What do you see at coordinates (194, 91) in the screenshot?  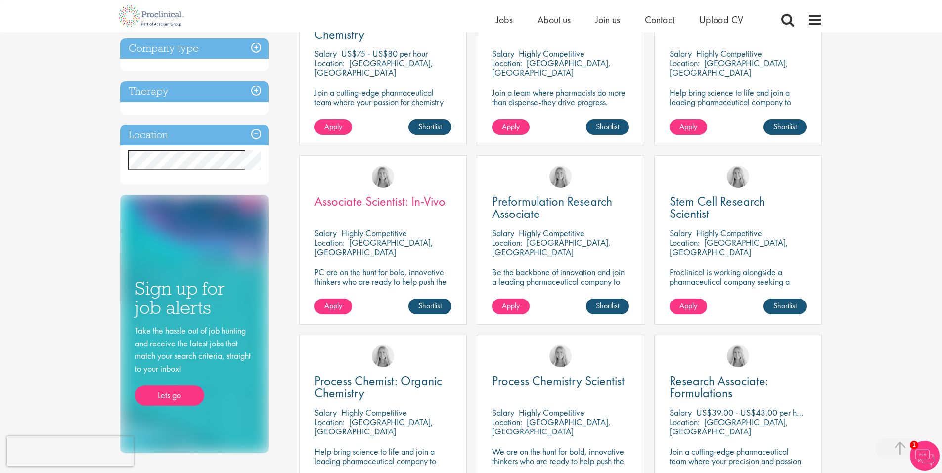 I see `div: Therapy` at bounding box center [194, 91].